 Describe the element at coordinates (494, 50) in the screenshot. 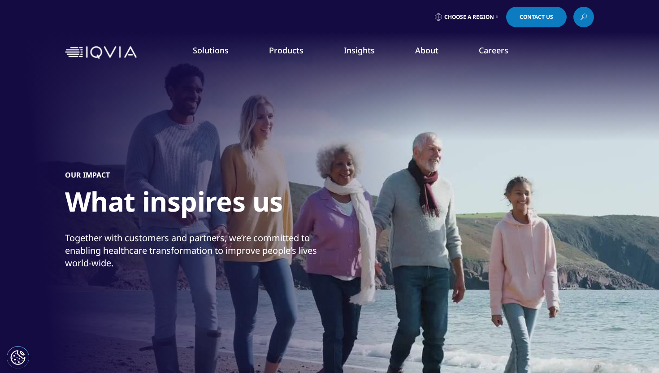

I see `a: Careers` at that location.